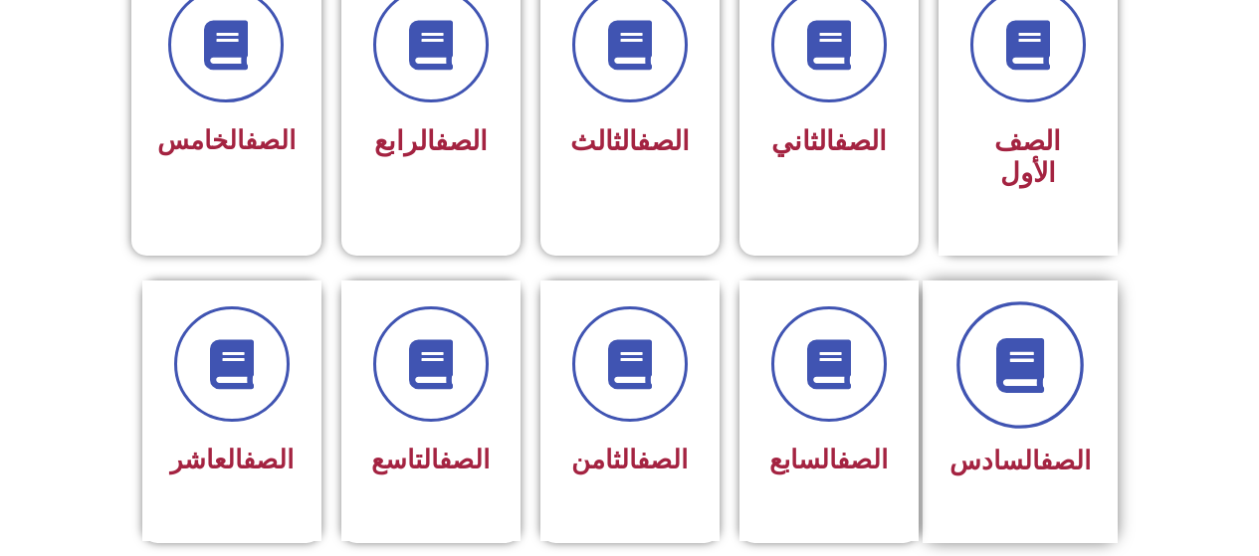 This screenshot has width=1259, height=556. I want to click on span: الثامن, so click(629, 460).